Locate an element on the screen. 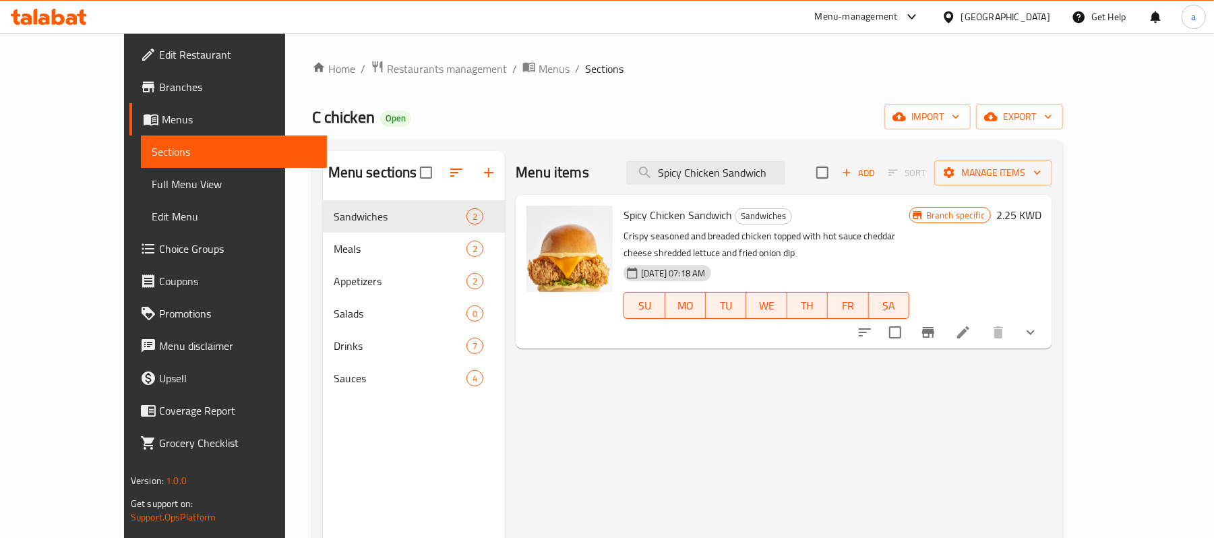 This screenshot has width=1214, height=538. a: Full Menu View is located at coordinates (234, 184).